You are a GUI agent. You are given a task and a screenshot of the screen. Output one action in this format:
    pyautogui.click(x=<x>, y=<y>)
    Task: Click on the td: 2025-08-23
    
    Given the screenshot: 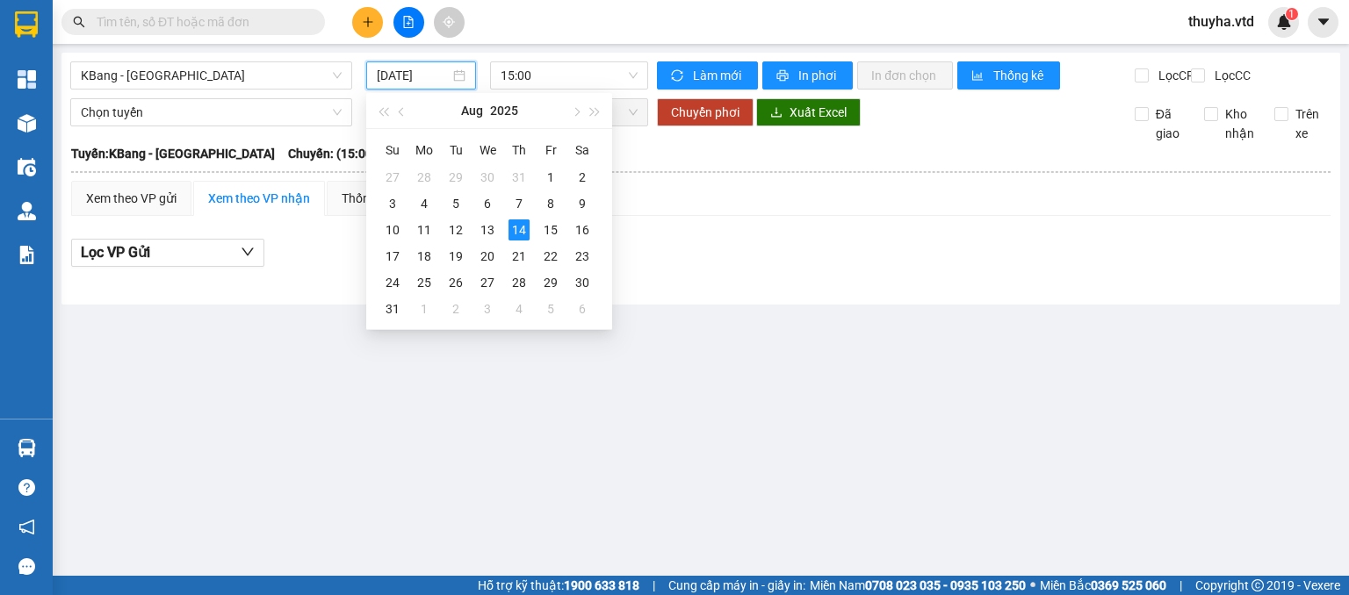 What is the action you would take?
    pyautogui.click(x=582, y=256)
    